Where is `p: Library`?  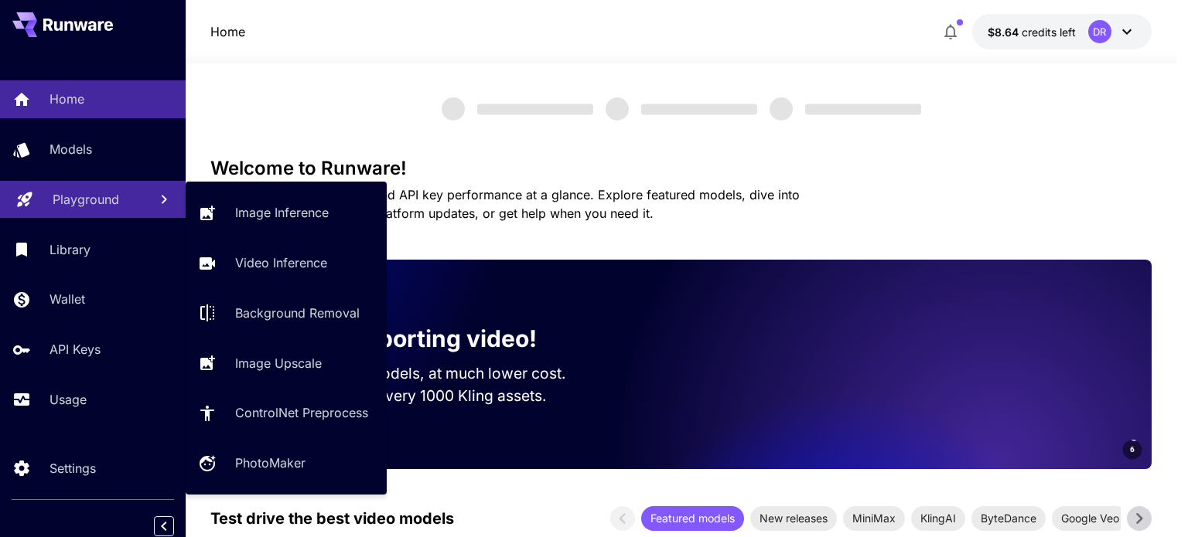 p: Library is located at coordinates (70, 250).